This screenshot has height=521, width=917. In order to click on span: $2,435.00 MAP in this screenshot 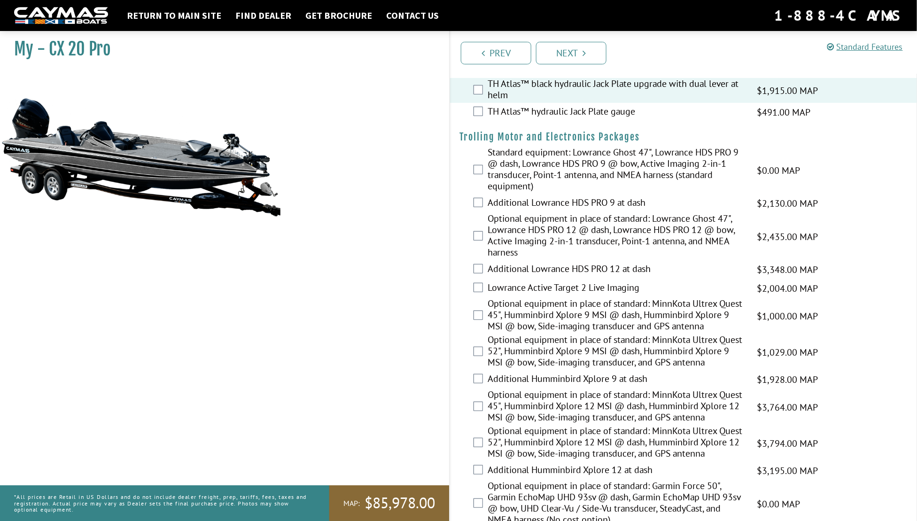, I will do `click(787, 237)`.